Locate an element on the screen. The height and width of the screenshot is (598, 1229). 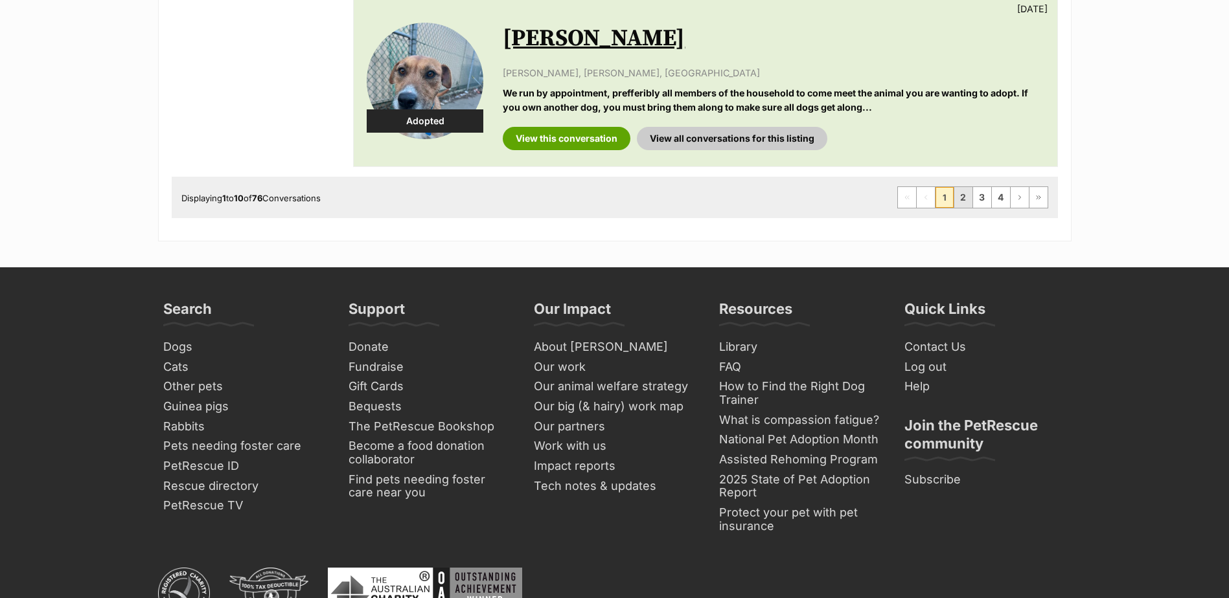
nav: Pagination is located at coordinates (972, 198).